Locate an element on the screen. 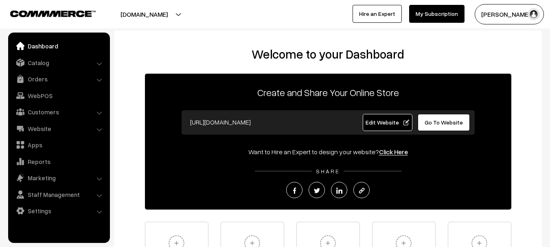 The height and width of the screenshot is (247, 550). img: user is located at coordinates (534, 14).